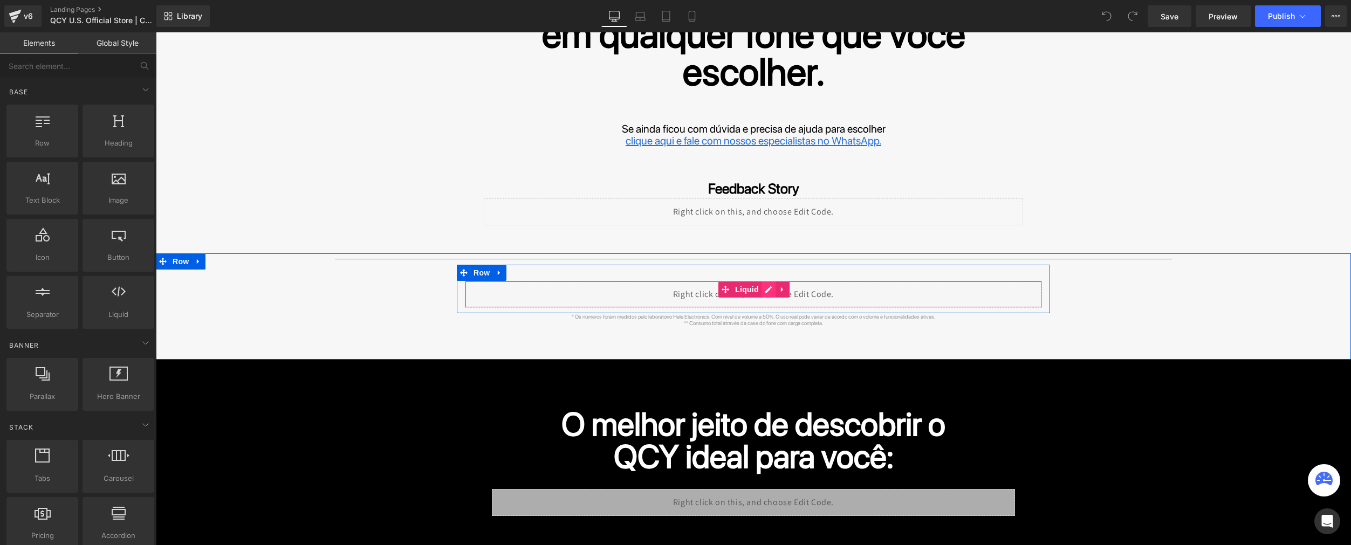 The image size is (1351, 545). I want to click on b: O melhor jeito de descobrir o QCY ideal para você:, so click(598, 408).